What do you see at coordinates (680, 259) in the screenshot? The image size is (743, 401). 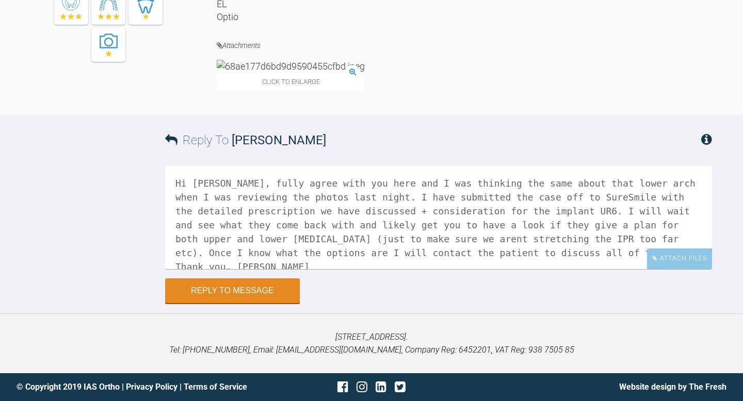 I see `div: Attach Files` at bounding box center [680, 259].